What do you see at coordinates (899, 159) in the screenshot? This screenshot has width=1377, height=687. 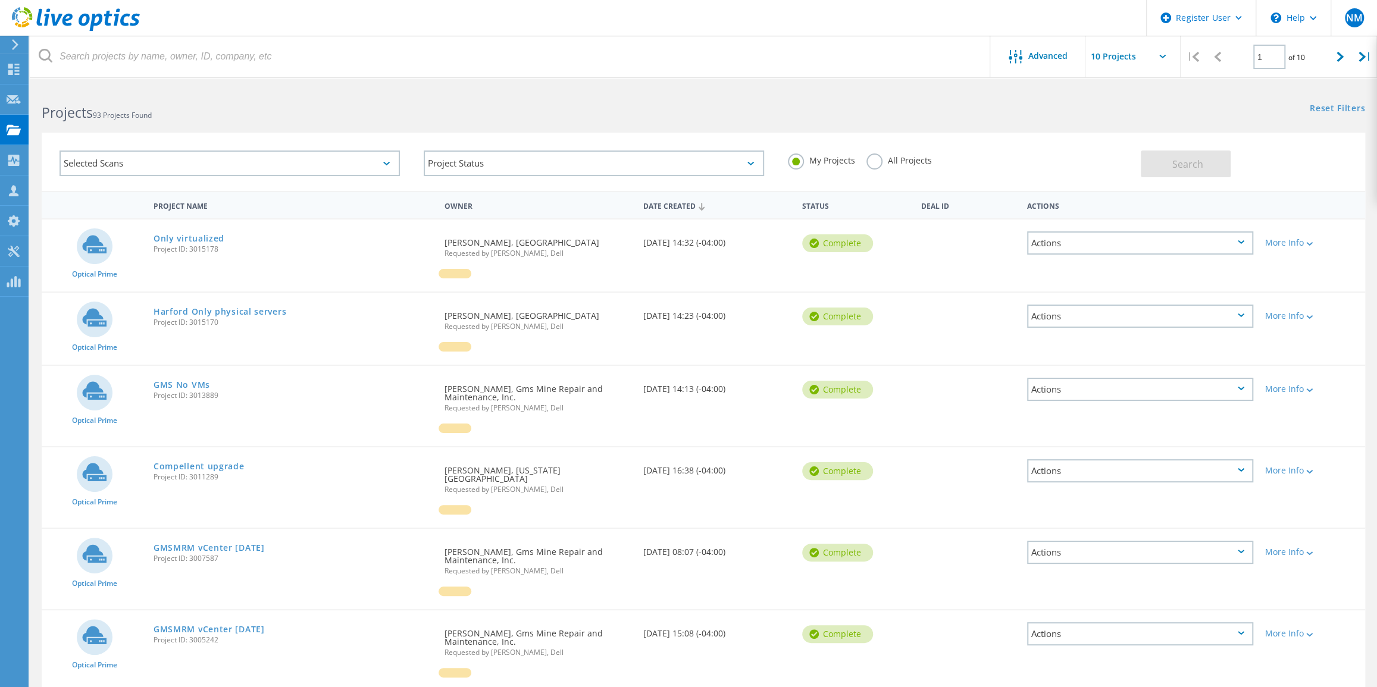 I see `label: All Projects` at bounding box center [899, 159].